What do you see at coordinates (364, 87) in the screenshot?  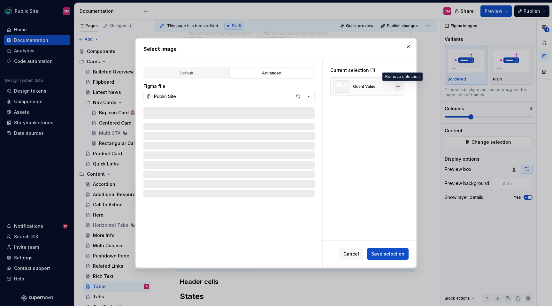 I see `div: Quant Value` at bounding box center [364, 87].